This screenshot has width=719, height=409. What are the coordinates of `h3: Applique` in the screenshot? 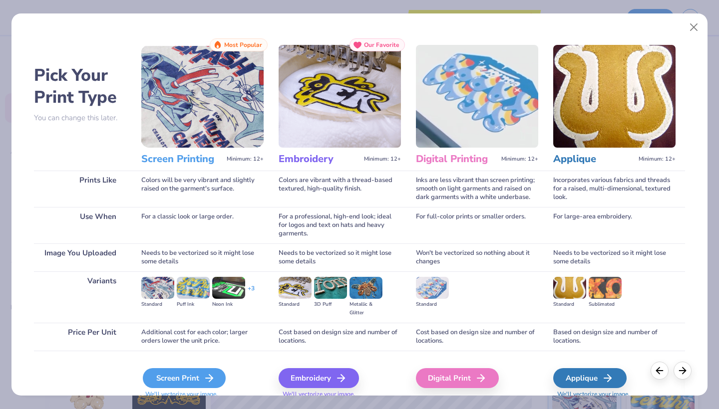 It's located at (594, 159).